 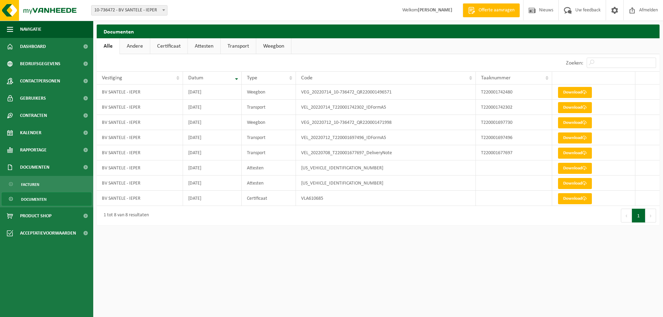 I want to click on a: Certificaat, so click(x=169, y=46).